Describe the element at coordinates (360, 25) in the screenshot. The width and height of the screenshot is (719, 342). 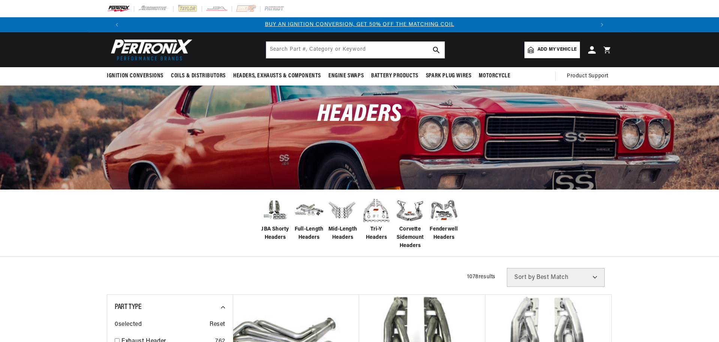
I see `slideshow-component: Translation missing: en.sections.announcements.announcement_bar` at that location.